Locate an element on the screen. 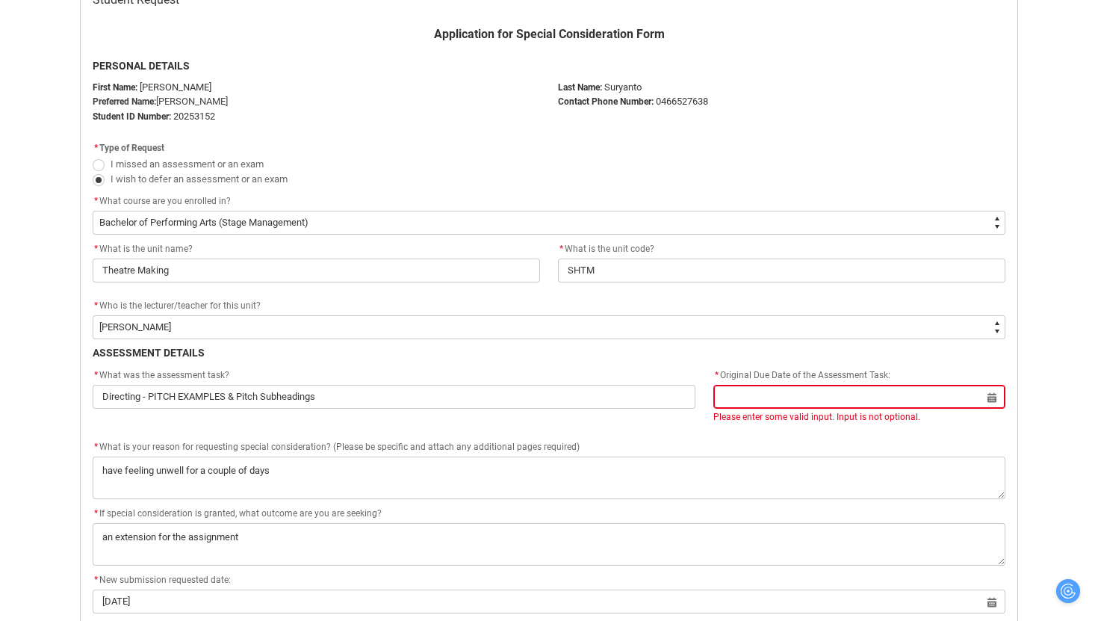  span: New submission requested date: is located at coordinates (161, 580).